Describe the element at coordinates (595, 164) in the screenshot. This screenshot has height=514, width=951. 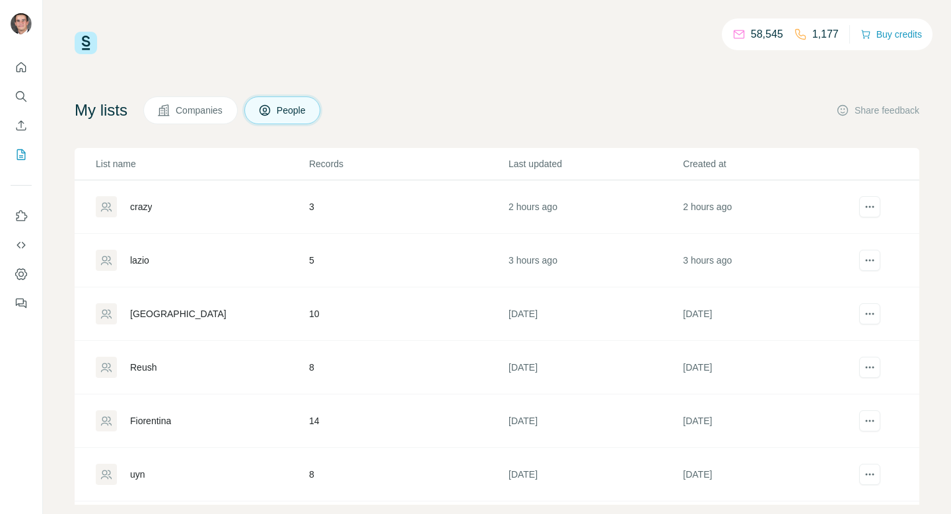
I see `p: Last updated` at that location.